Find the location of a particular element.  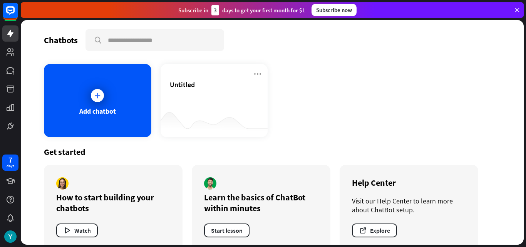

button: Open LiveChat chat widget is located at coordinates (18, 15).